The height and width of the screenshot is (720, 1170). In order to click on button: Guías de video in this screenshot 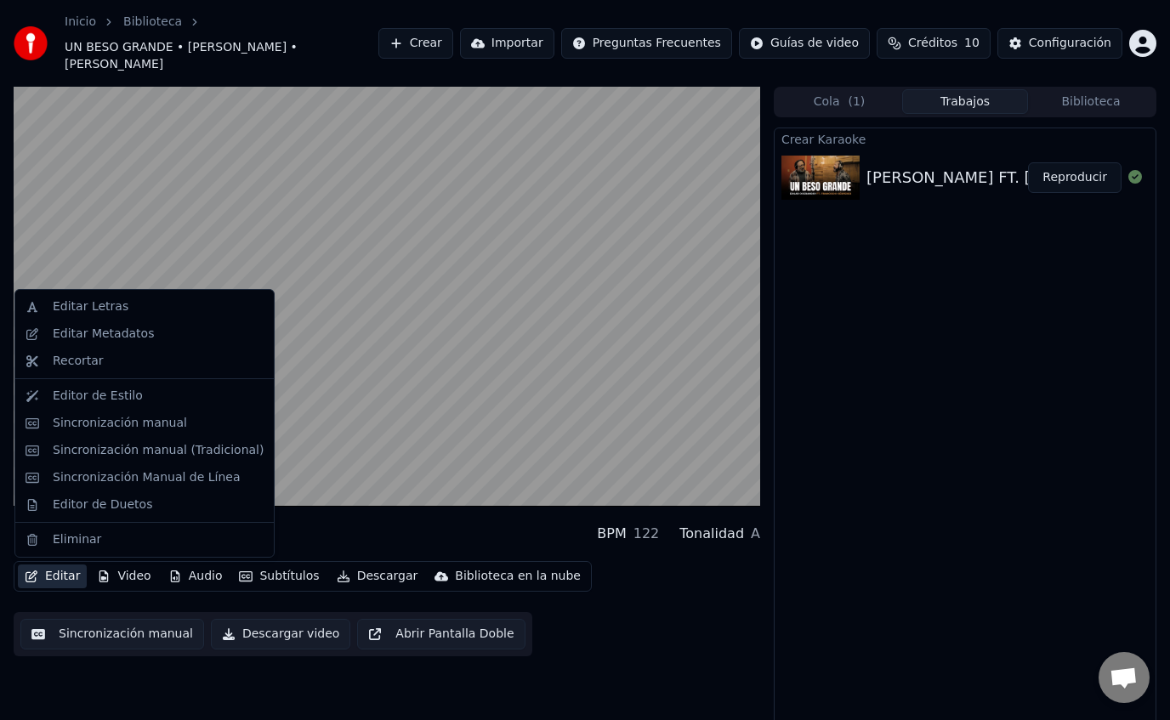, I will do `click(805, 43)`.